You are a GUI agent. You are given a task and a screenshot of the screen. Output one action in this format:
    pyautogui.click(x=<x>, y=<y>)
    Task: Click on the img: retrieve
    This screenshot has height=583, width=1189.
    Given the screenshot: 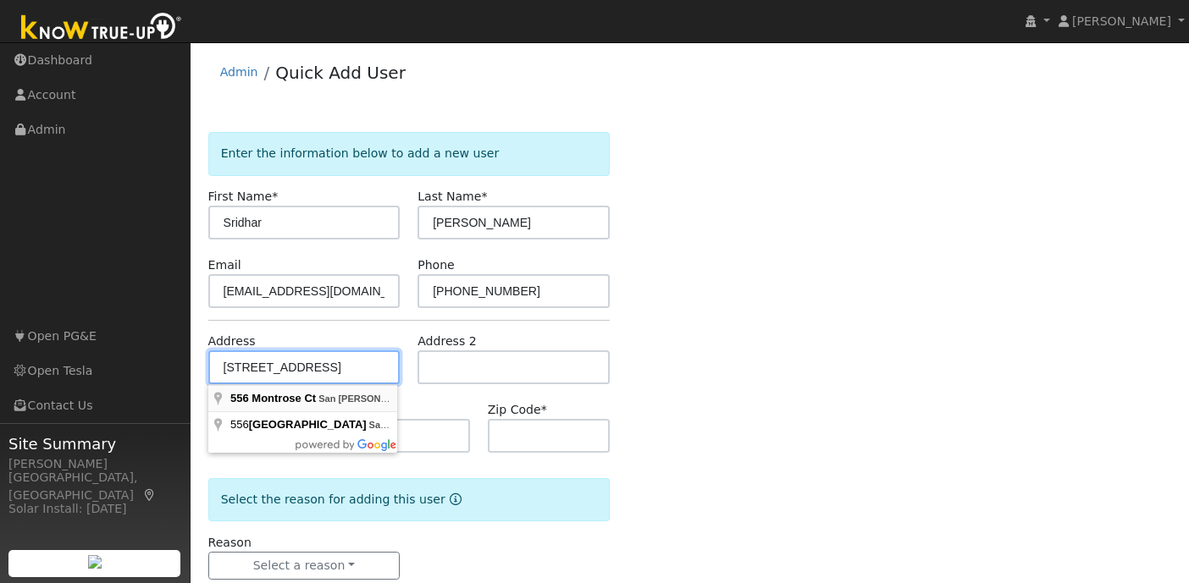 What is the action you would take?
    pyautogui.click(x=95, y=562)
    